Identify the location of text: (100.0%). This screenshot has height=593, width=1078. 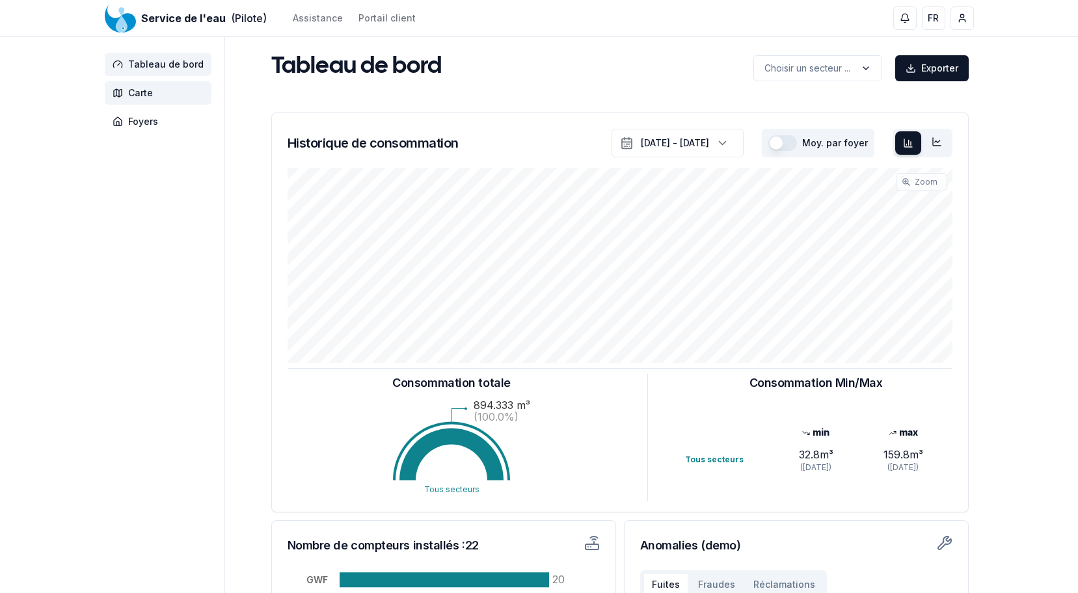
(496, 417).